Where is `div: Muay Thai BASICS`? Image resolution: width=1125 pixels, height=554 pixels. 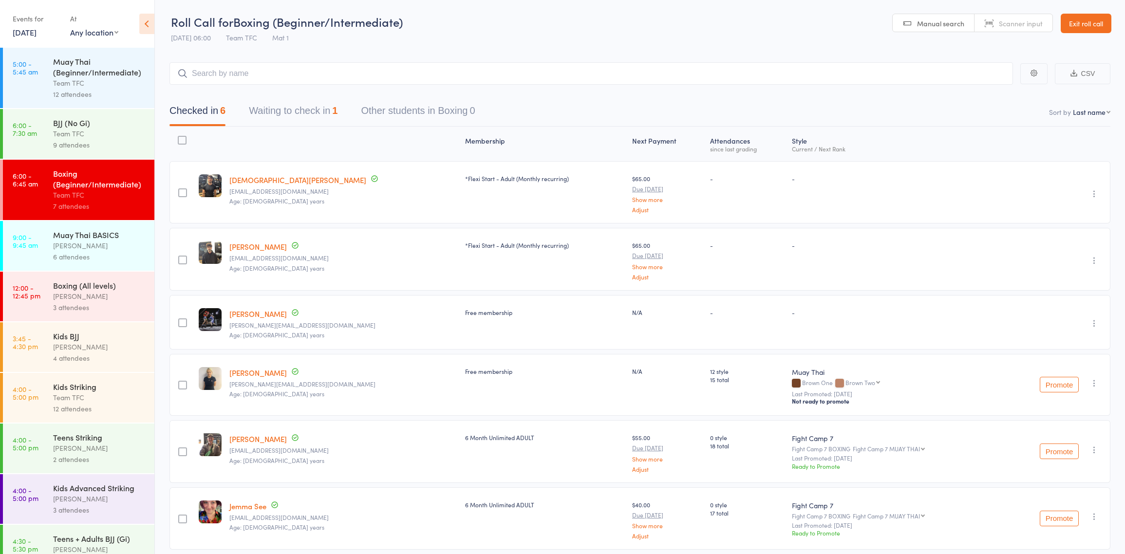
div: Muay Thai BASICS is located at coordinates (99, 235).